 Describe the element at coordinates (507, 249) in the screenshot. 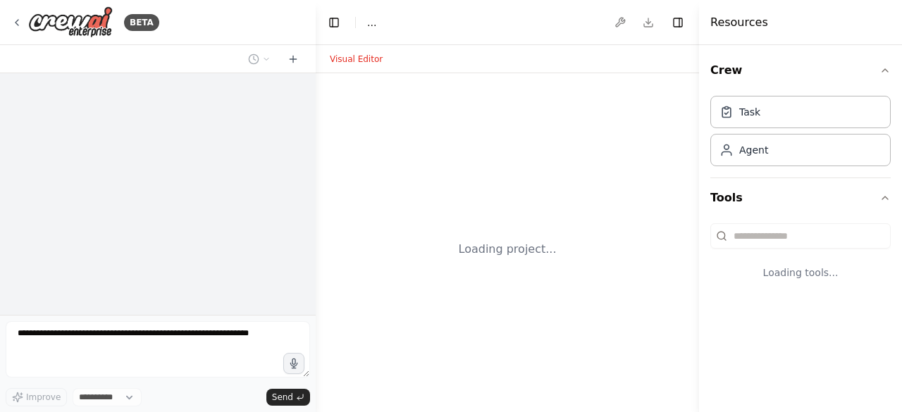

I see `div: Loading project...` at that location.